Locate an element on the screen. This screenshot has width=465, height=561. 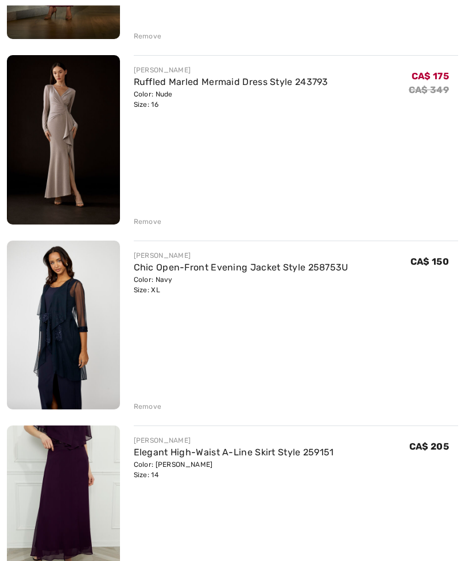
a: Chic Open-Front Evening Jacket Style 258753U is located at coordinates (241, 268).